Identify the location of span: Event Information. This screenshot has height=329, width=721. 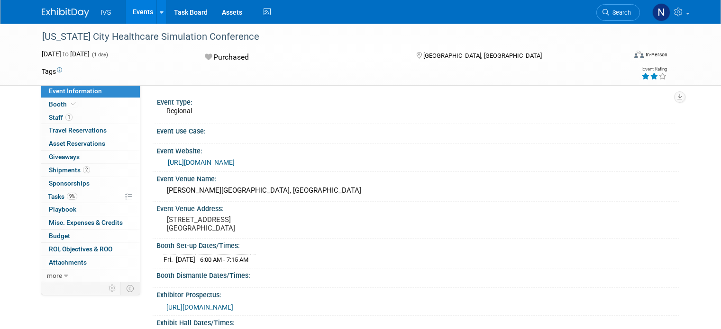
(75, 91).